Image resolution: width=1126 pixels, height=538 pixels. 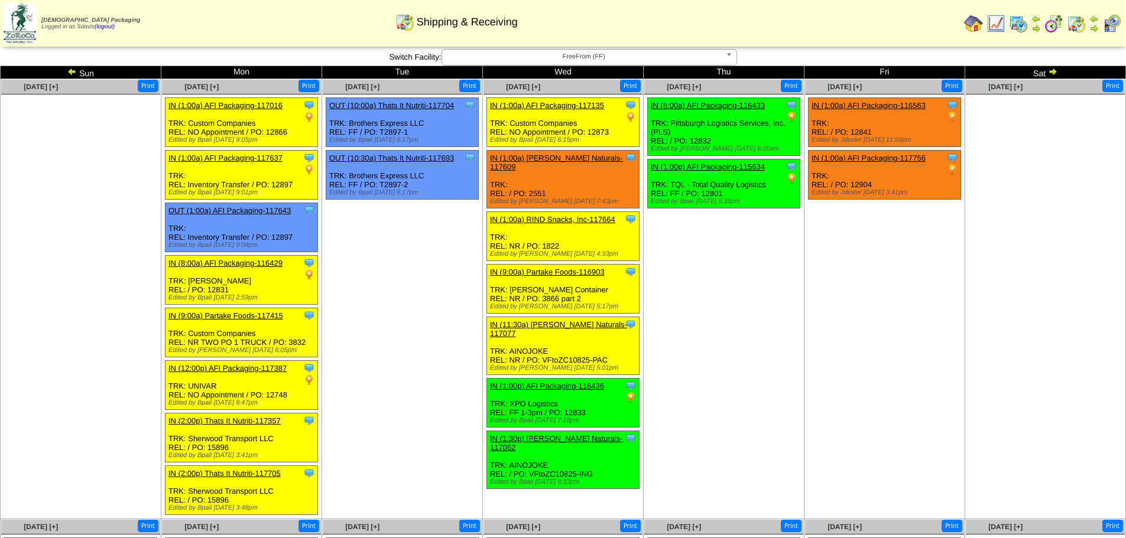 What do you see at coordinates (707, 167) in the screenshot?
I see `a: IN (1:00p) AFI Packaging-115634` at bounding box center [707, 167].